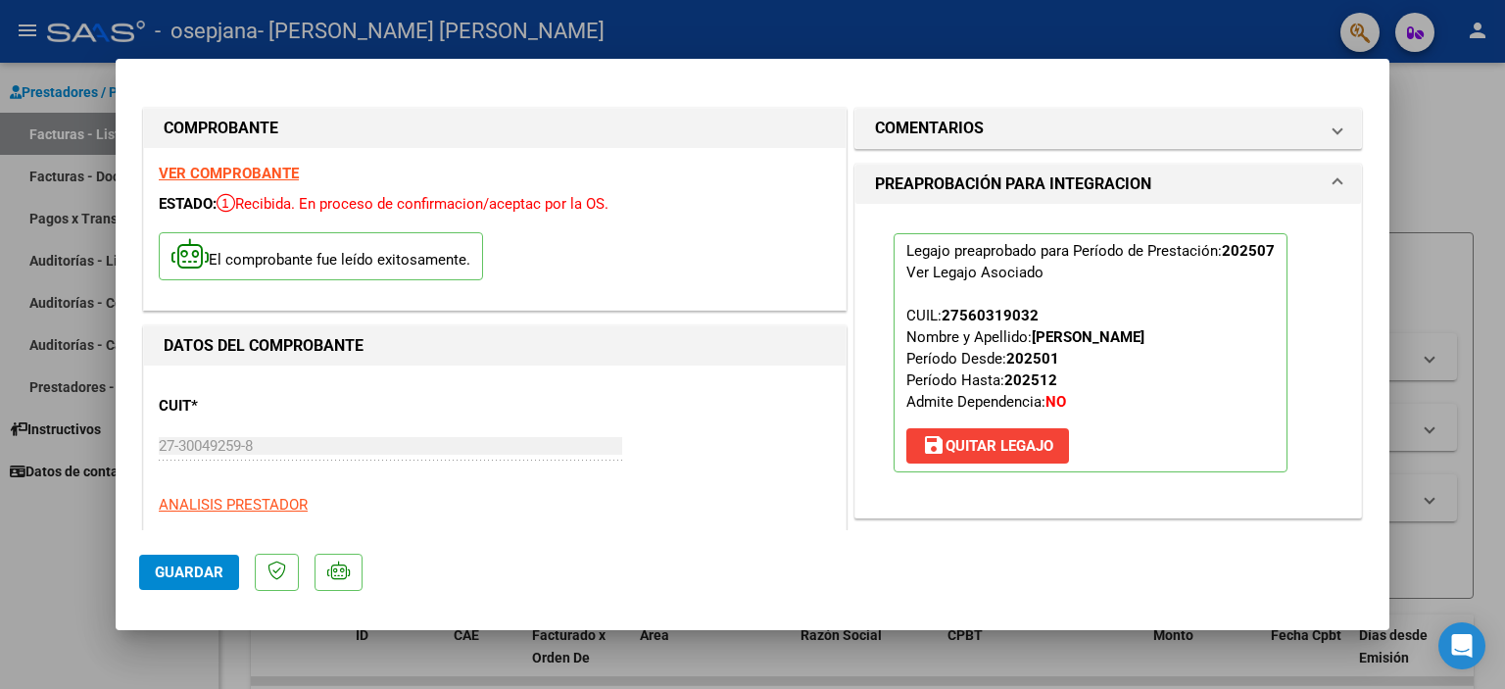 The image size is (1505, 689). What do you see at coordinates (220, 127) in the screenshot?
I see `strong: COMPROBANTE` at bounding box center [220, 127].